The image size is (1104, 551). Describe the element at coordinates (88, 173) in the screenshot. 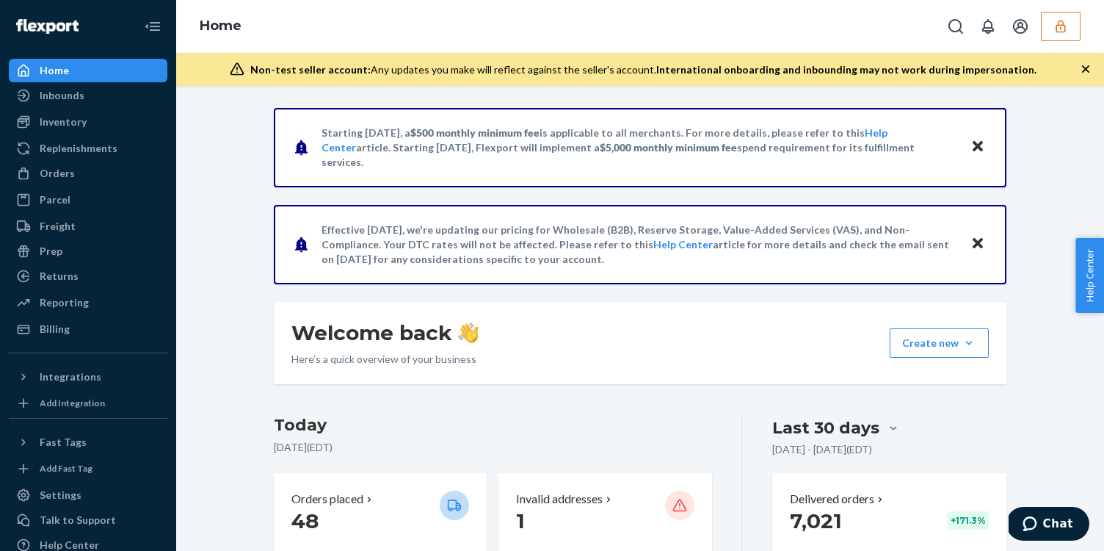

I see `a: Orders` at that location.